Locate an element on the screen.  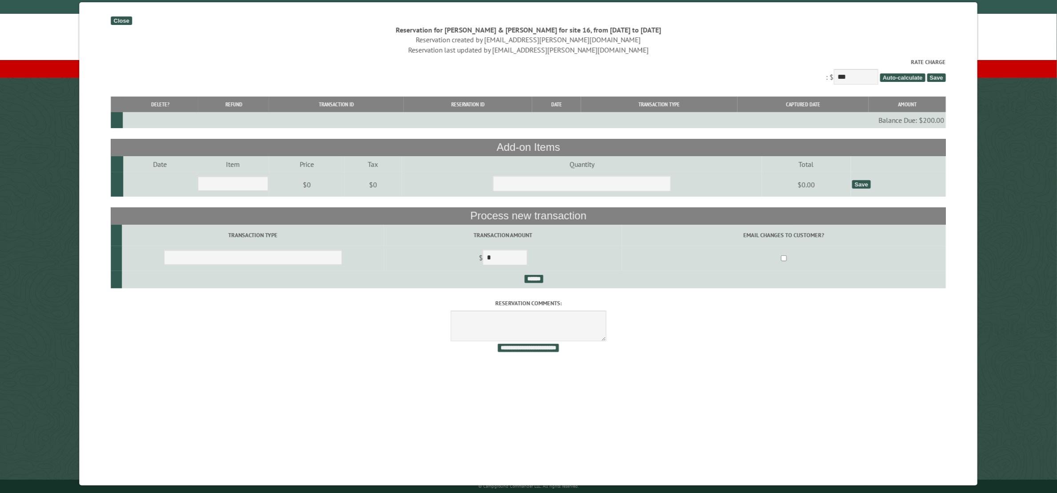
label: Transaction Amount is located at coordinates (503, 235).